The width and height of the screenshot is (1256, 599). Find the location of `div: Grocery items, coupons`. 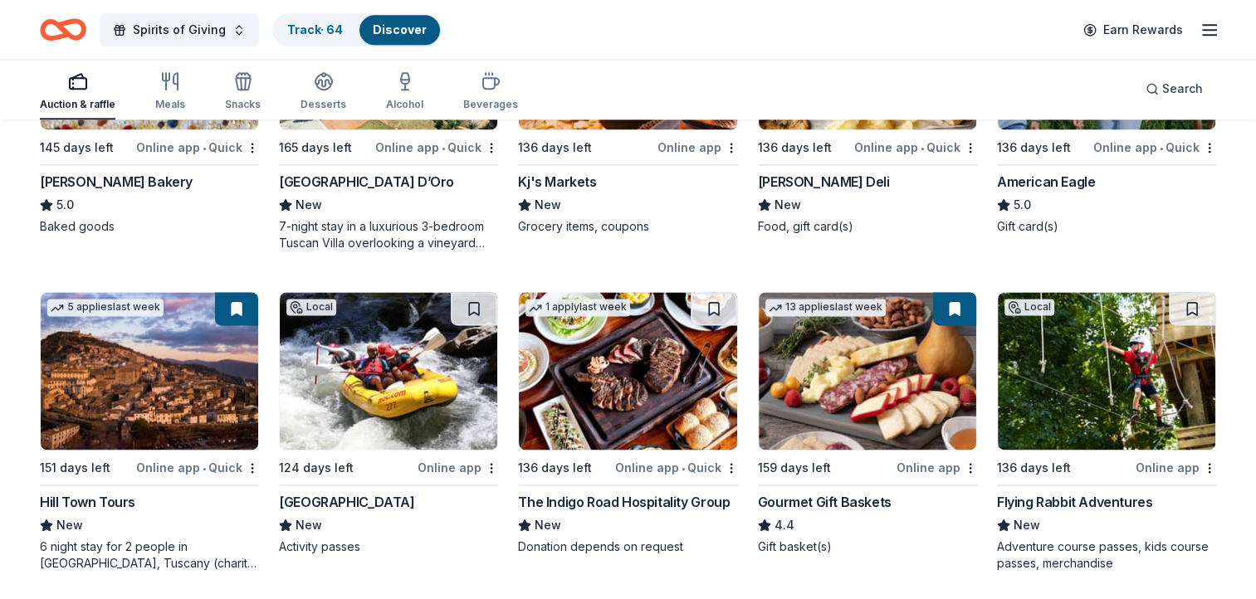

div: Grocery items, coupons is located at coordinates (627, 227).